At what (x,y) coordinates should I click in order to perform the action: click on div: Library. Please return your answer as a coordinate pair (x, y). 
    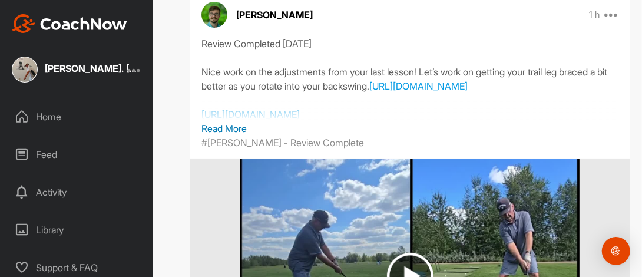
    Looking at the image, I should click on (77, 230).